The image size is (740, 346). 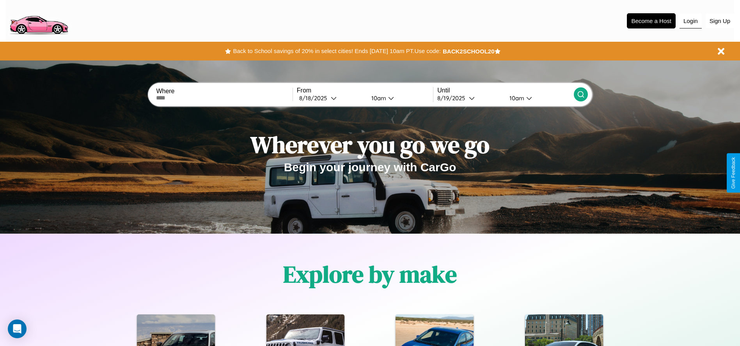 I want to click on button: Become a Host, so click(x=651, y=21).